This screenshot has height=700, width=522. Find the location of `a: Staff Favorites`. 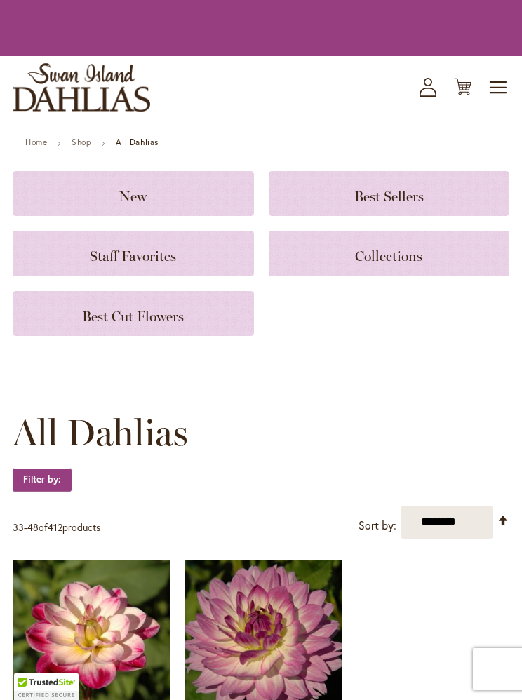

a: Staff Favorites is located at coordinates (133, 253).